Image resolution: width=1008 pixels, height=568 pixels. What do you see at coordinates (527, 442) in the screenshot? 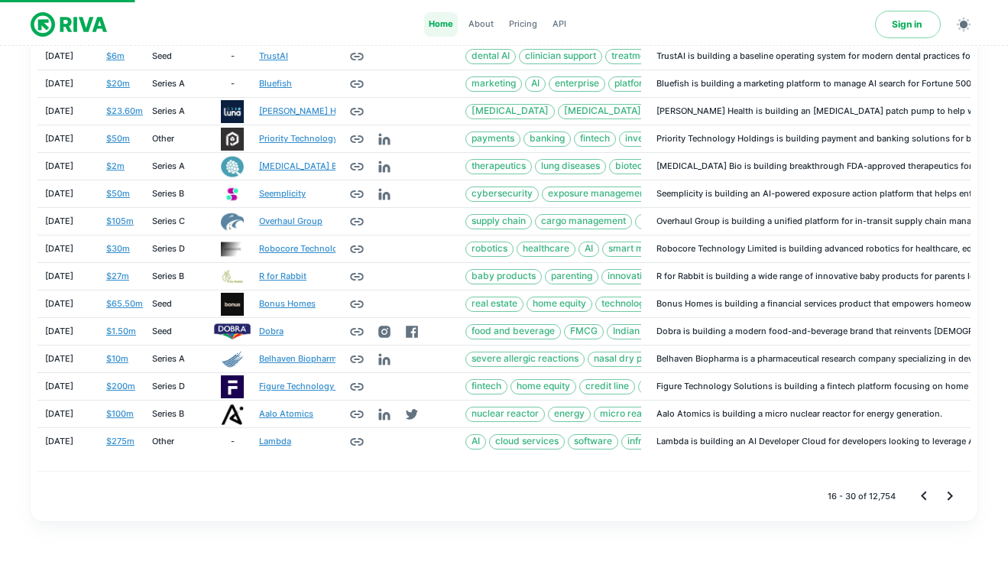
I see `a: cloud services` at bounding box center [527, 442].